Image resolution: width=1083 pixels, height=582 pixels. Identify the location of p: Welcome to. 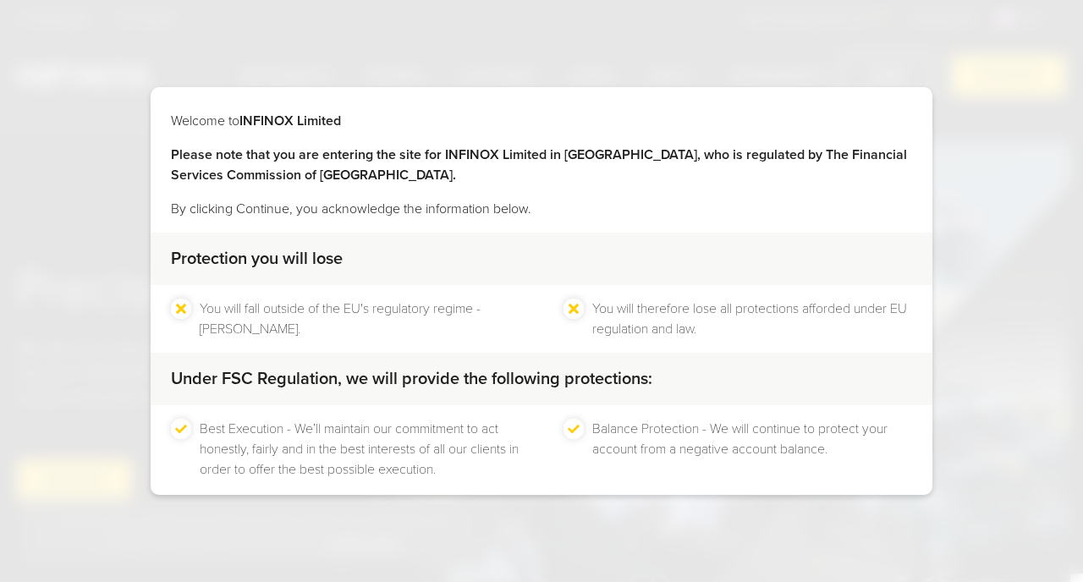
(541, 121).